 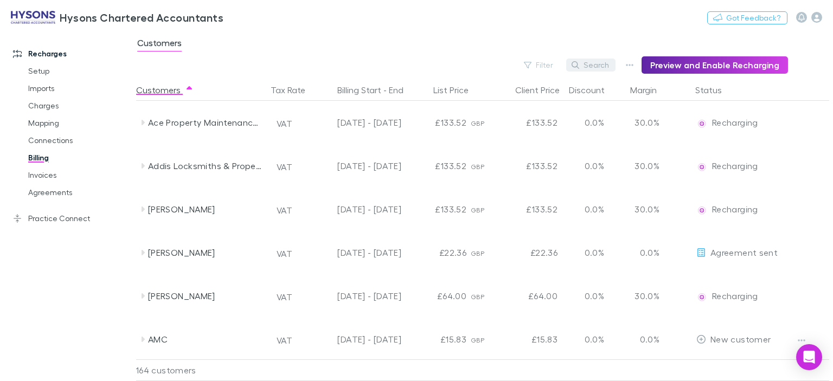 What do you see at coordinates (142, 17) in the screenshot?
I see `h3: Hysons Chartered Accountants` at bounding box center [142, 17].